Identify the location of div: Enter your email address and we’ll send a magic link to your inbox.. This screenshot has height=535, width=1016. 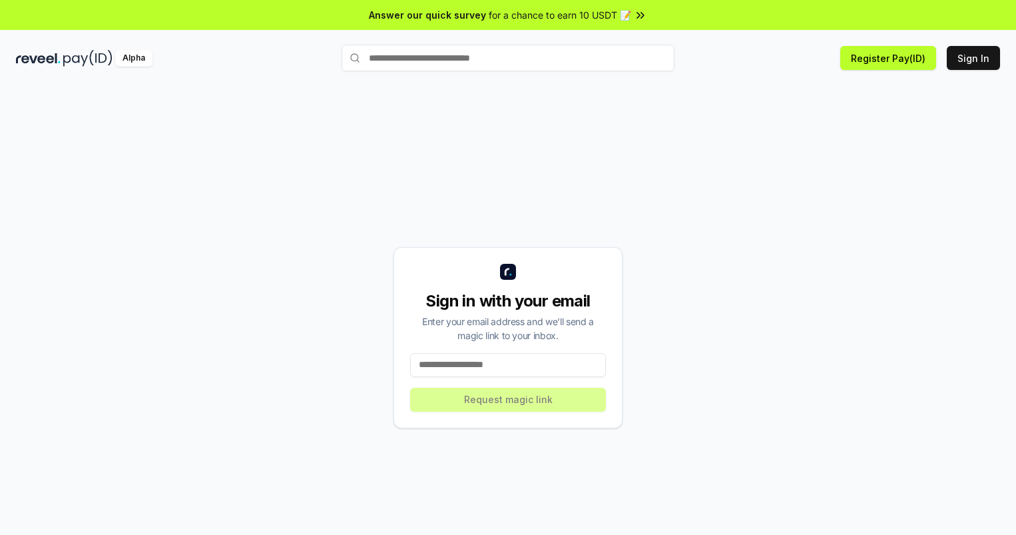
(508, 328).